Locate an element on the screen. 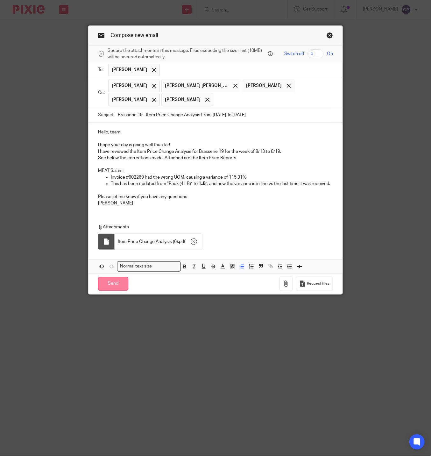 This screenshot has height=456, width=431. span: Compose new email is located at coordinates (134, 35).